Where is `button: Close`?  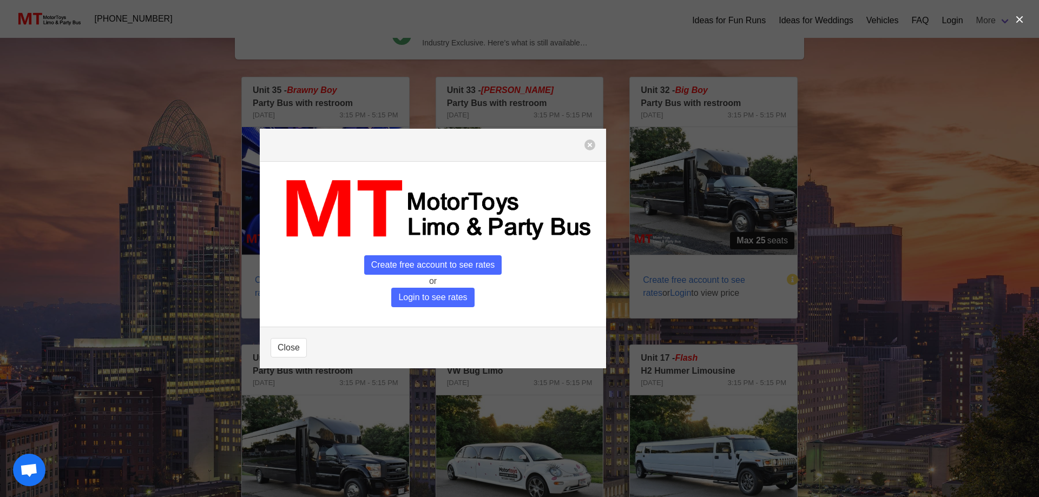
button: Close is located at coordinates (288, 348).